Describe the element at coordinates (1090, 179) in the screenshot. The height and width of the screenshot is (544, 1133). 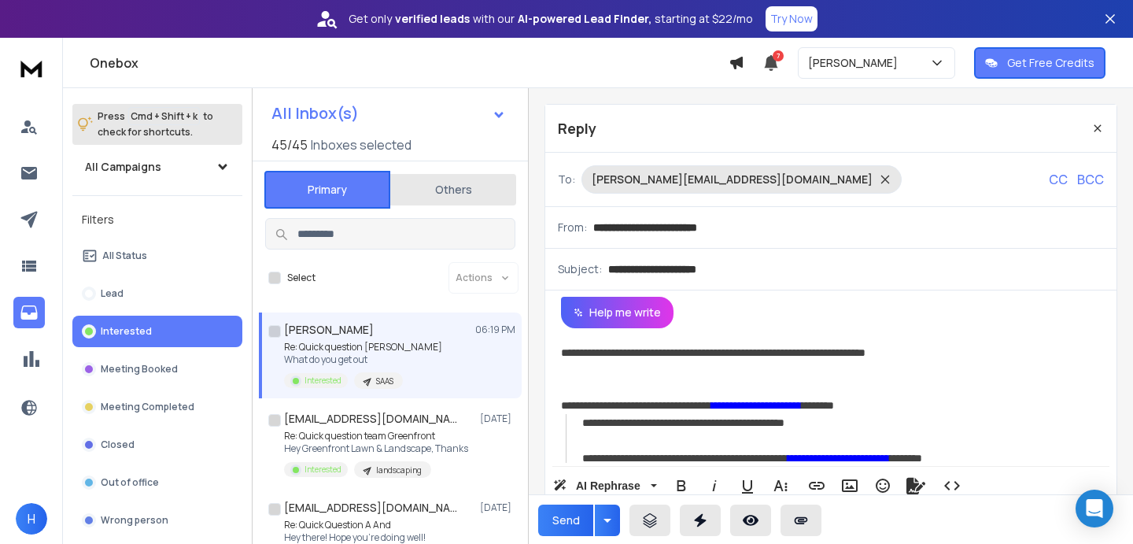
I see `p: BCC` at that location.